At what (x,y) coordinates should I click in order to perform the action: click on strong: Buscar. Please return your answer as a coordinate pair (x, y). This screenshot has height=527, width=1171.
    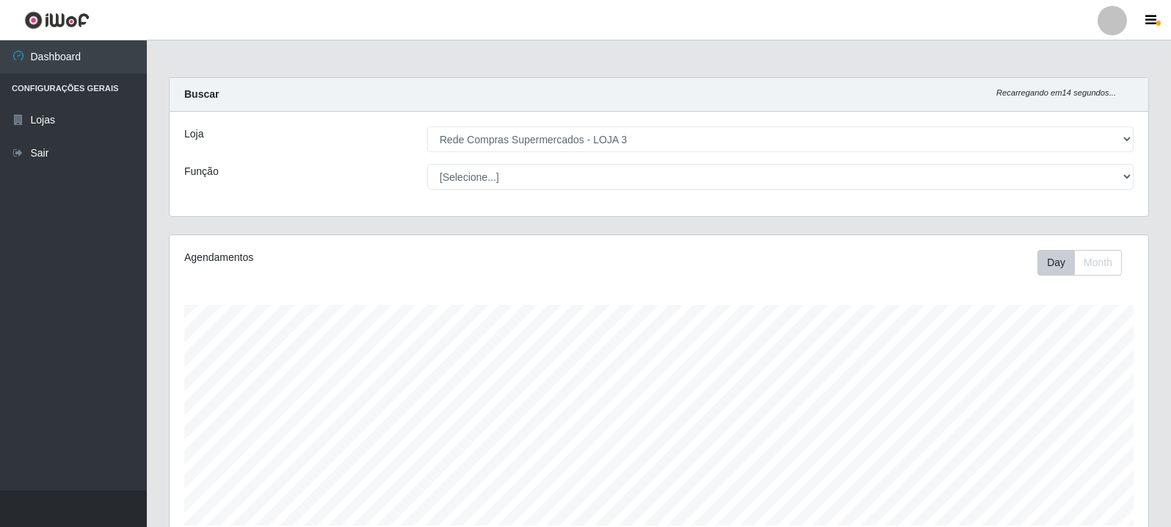
    Looking at the image, I should click on (201, 94).